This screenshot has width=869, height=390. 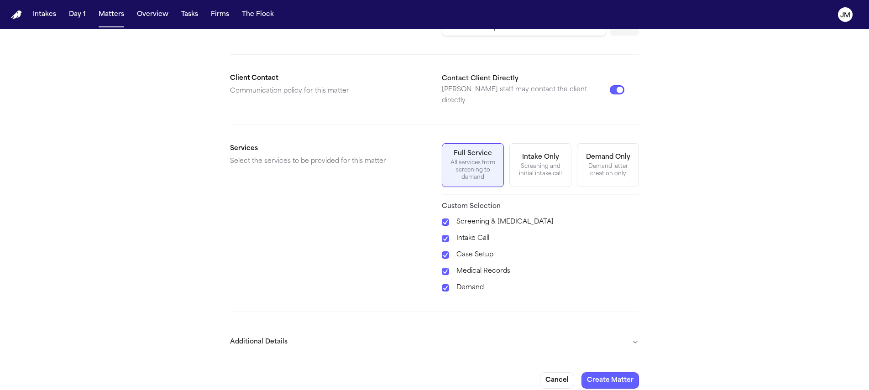 I want to click on a: Home, so click(x=16, y=15).